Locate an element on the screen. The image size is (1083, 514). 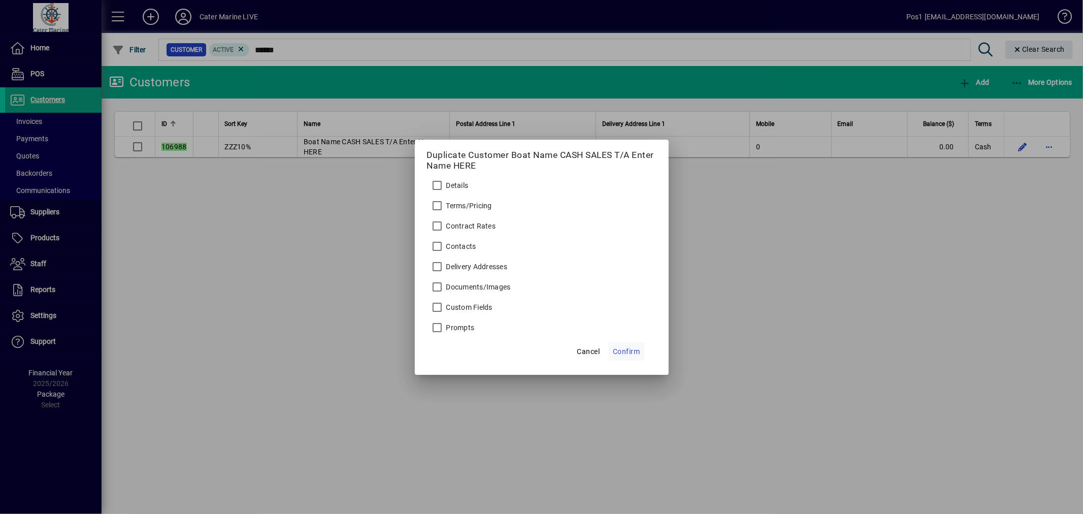
label: Prompts is located at coordinates (460, 327).